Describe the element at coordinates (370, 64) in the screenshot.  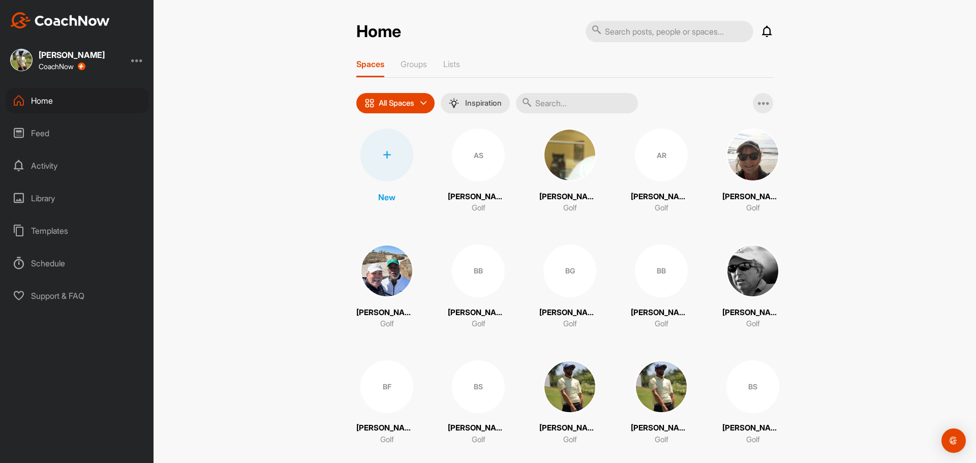
I see `p: Spaces` at that location.